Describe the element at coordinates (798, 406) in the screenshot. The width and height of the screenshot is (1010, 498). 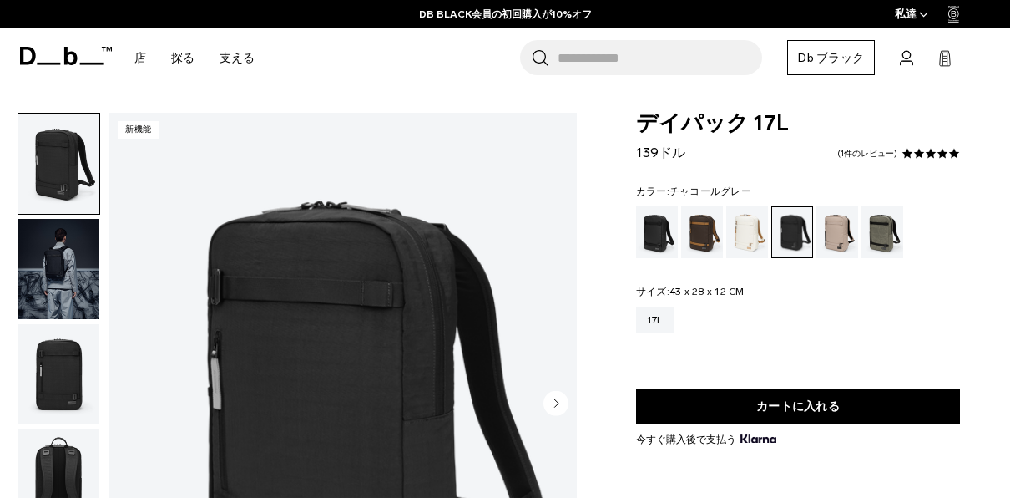
I see `button: カートに入れる` at that location.